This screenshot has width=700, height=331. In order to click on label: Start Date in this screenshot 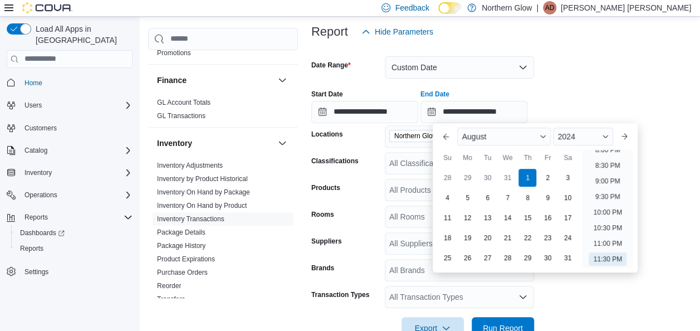, I will do `click(327, 94)`.